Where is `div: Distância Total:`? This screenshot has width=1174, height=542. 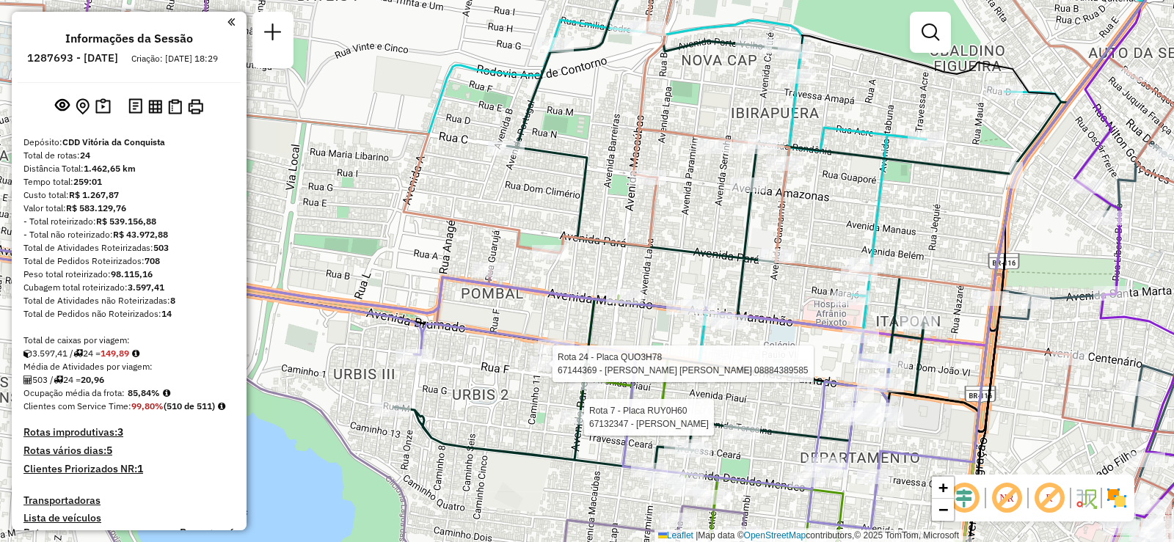 div: Distância Total: is located at coordinates (129, 169).